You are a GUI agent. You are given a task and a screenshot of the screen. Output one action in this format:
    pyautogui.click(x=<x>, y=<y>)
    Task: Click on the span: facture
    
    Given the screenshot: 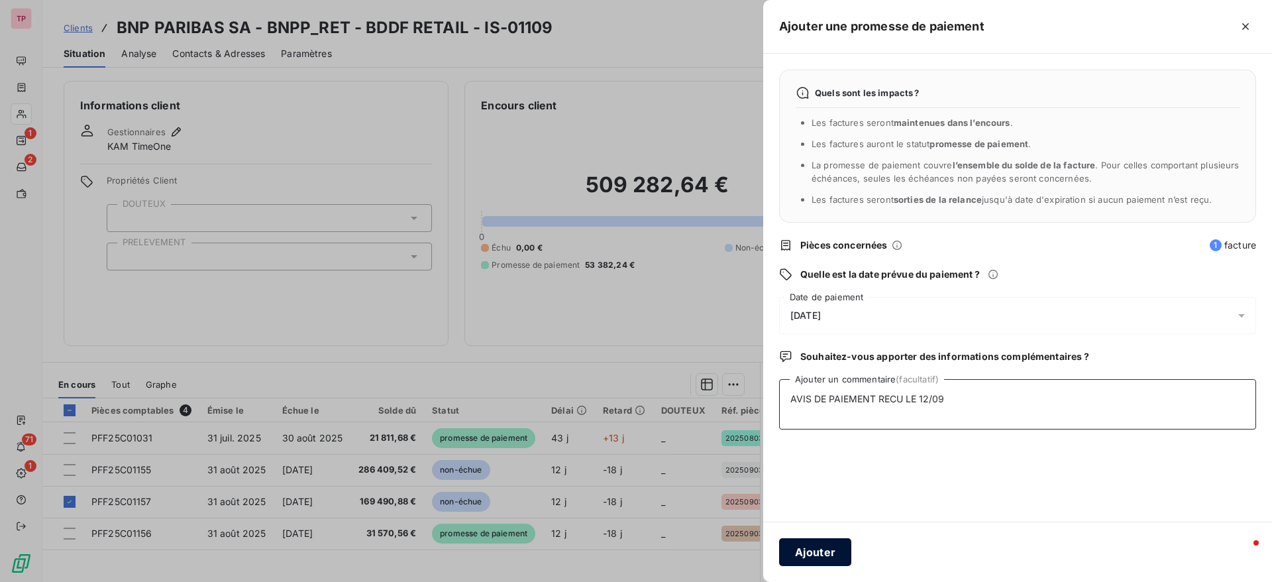 What is the action you would take?
    pyautogui.click(x=1233, y=245)
    